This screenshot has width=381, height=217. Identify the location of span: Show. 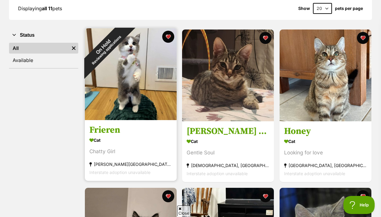
(304, 8).